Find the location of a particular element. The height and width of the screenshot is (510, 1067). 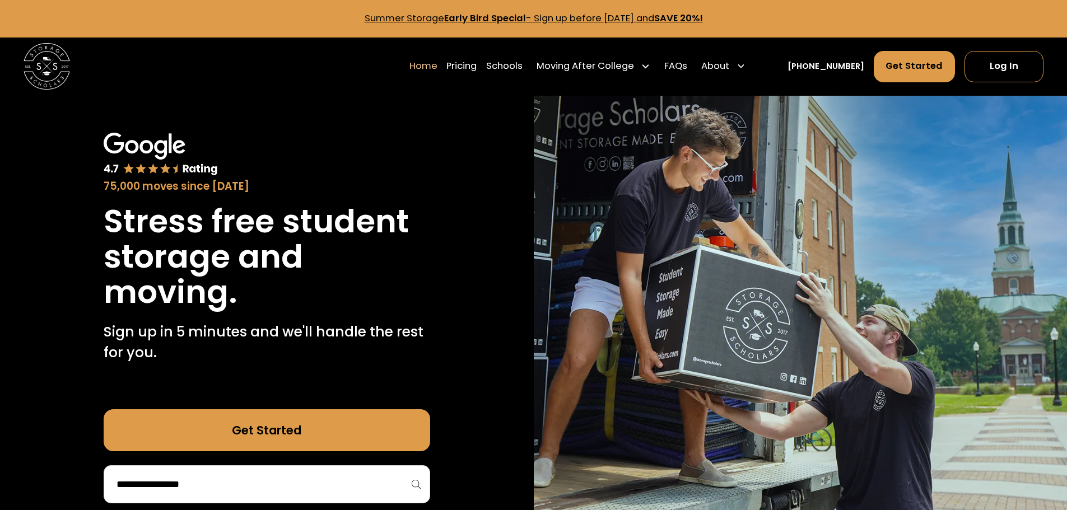

a: FAQs is located at coordinates (676, 66).